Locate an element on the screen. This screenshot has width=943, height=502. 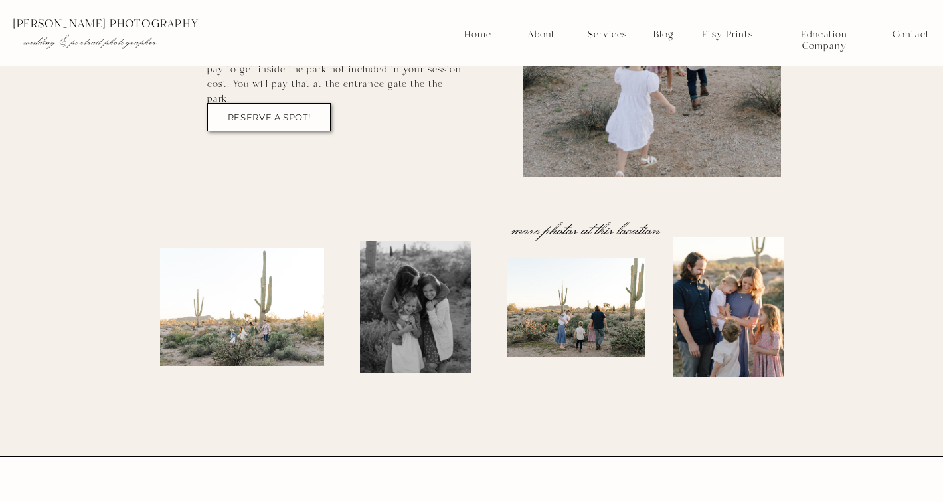
a: Services is located at coordinates (607, 35).